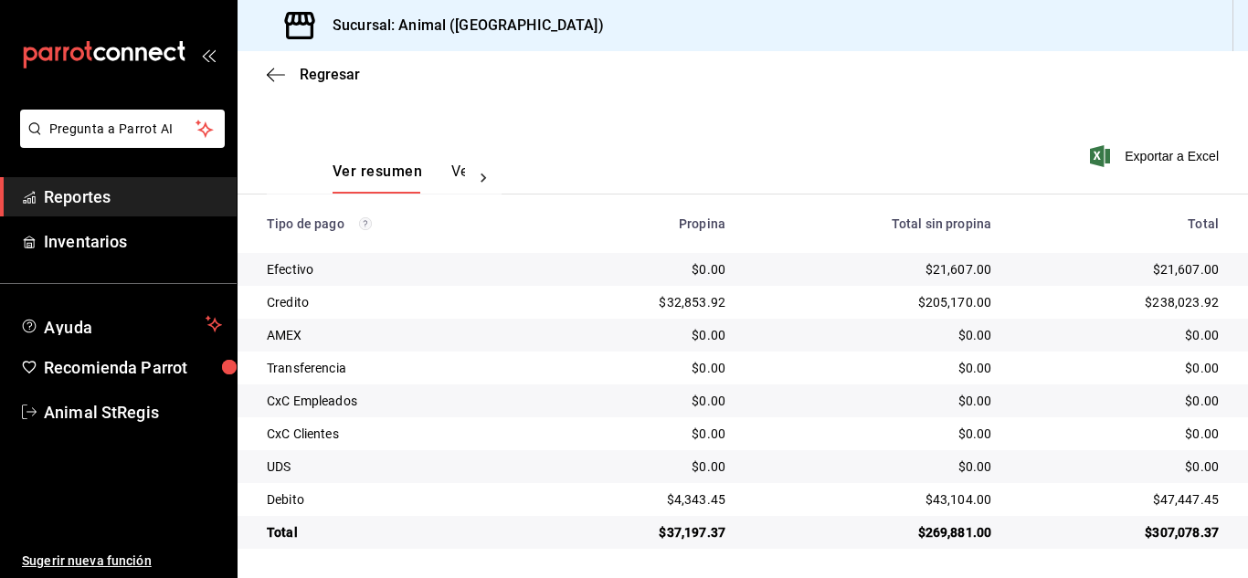 The width and height of the screenshot is (1248, 578). I want to click on div: $43,104.00, so click(873, 500).